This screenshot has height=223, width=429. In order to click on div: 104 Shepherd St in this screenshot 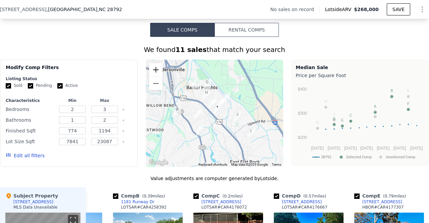, I will do `click(200, 130)`.